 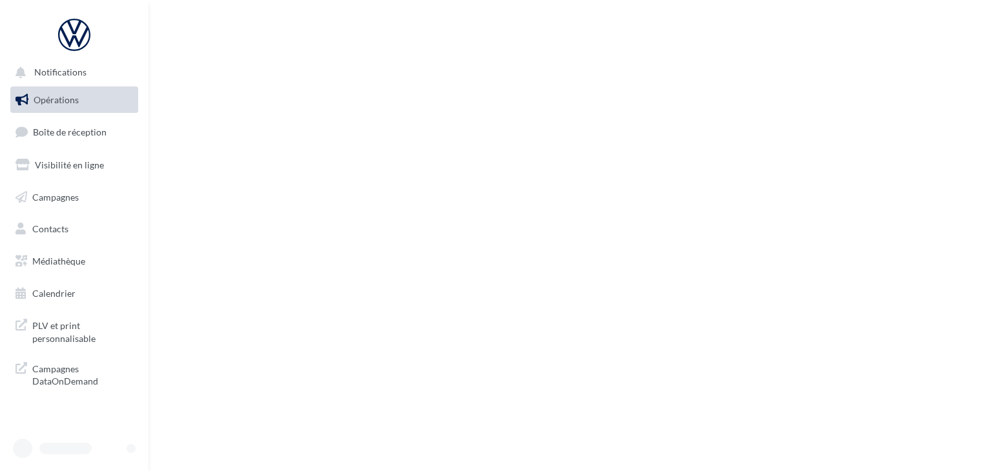 What do you see at coordinates (70, 132) in the screenshot?
I see `span: Boîte de réception` at bounding box center [70, 132].